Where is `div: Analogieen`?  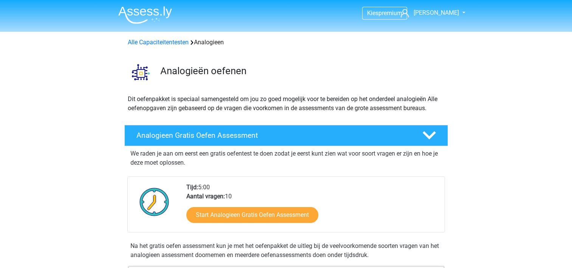 div: Analogieen is located at coordinates (286, 42).